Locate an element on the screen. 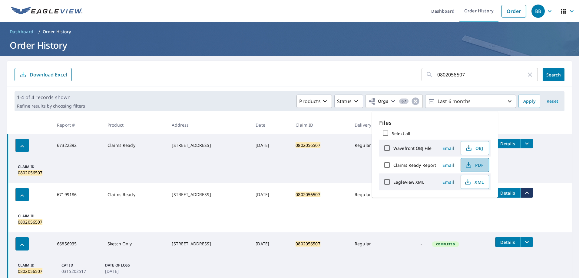 This screenshot has width=579, height=278. button: detailsBtn-67199186 is located at coordinates (508, 193).